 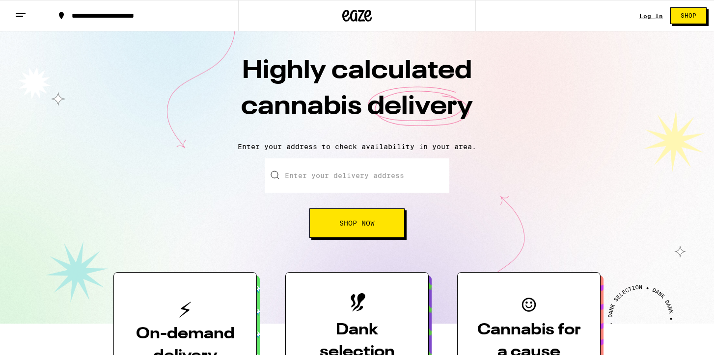 I want to click on span: Shop Now, so click(x=357, y=223).